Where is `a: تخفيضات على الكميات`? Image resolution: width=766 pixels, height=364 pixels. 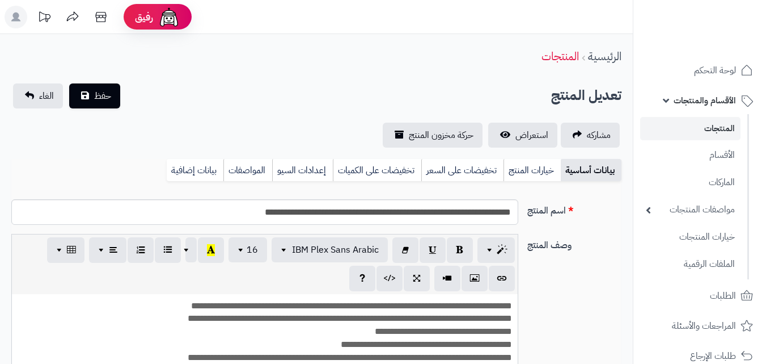 a: تخفيضات على الكميات is located at coordinates (377, 170).